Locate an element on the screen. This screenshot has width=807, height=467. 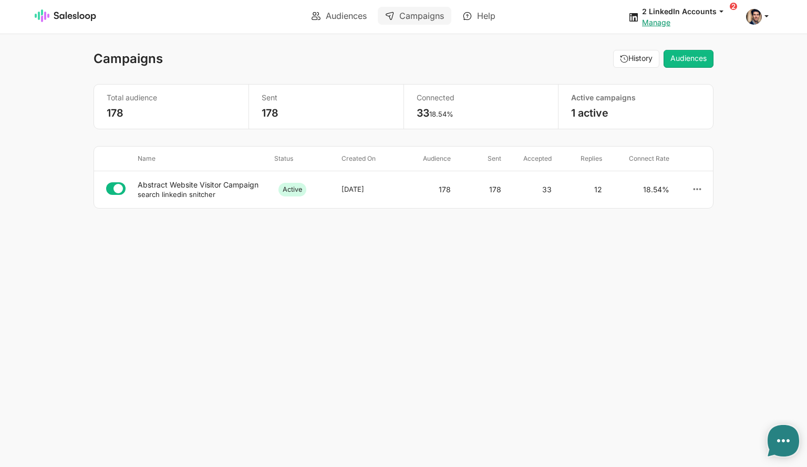
span: Active is located at coordinates (292, 190).